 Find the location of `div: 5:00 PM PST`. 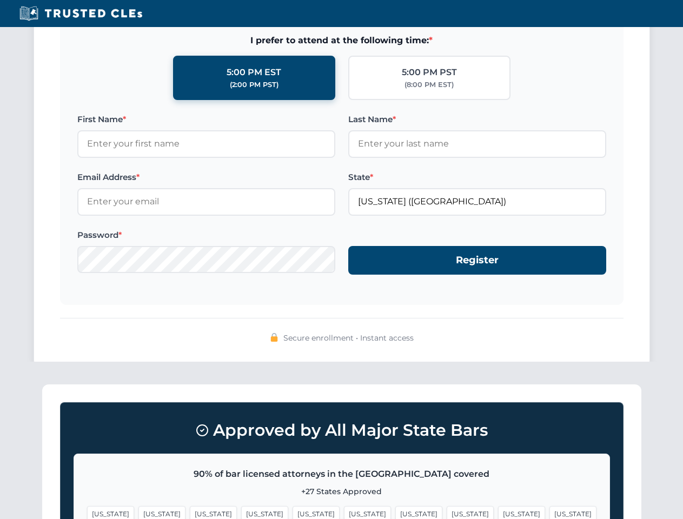

div: 5:00 PM PST is located at coordinates (429, 72).